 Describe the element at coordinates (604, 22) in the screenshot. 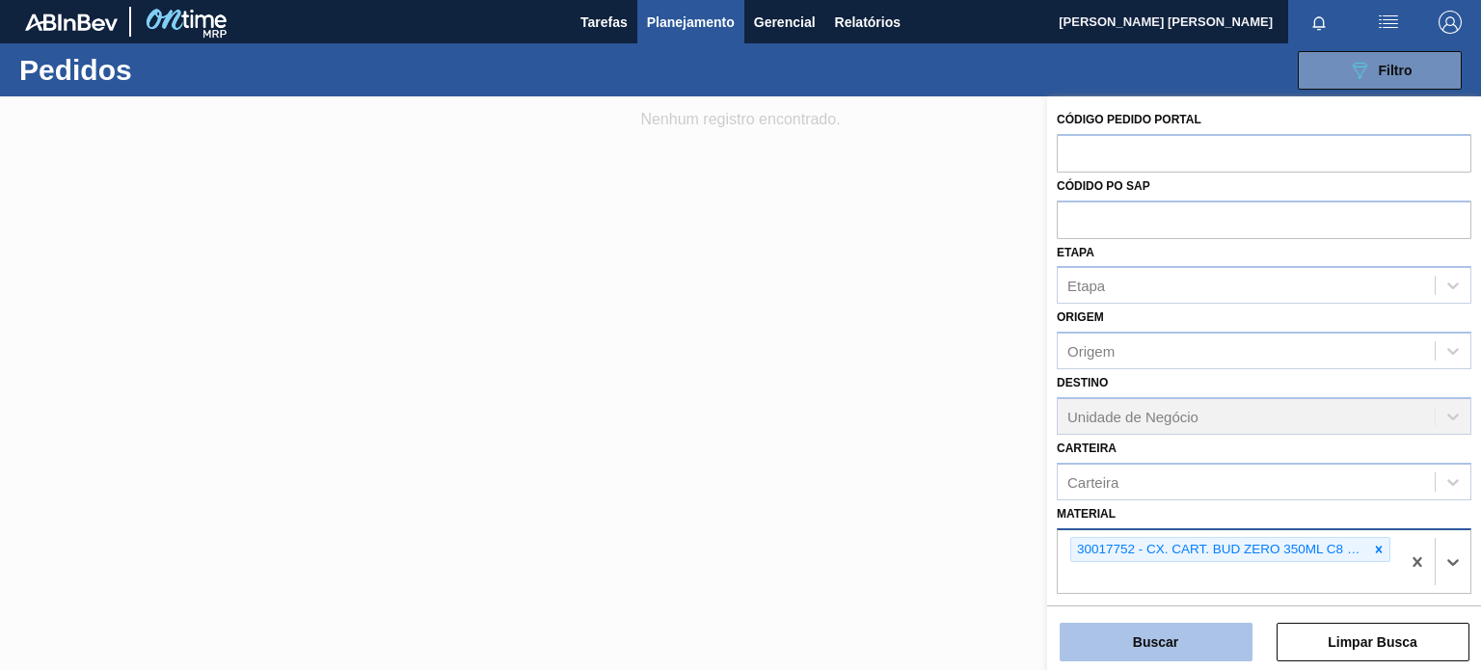

I see `span: Tarefas` at that location.